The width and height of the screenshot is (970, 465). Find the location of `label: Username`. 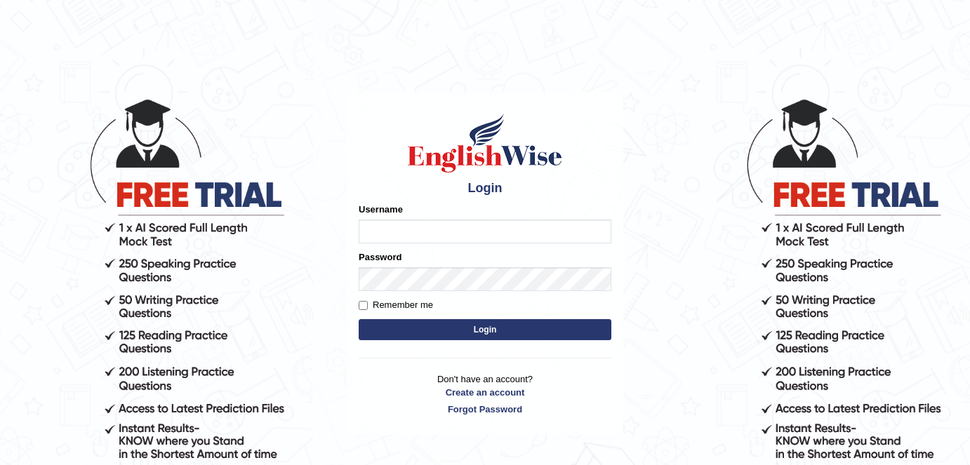

label: Username is located at coordinates (380, 209).